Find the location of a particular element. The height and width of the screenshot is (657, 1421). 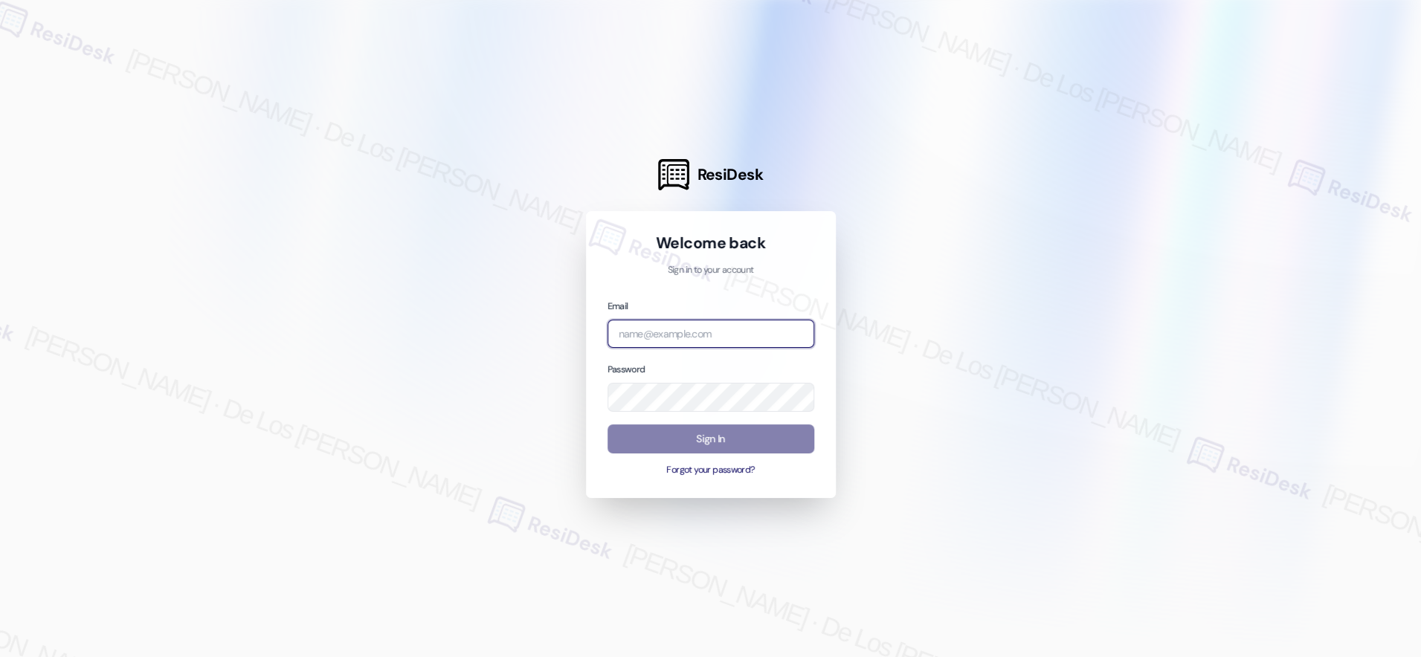

button: Forgot your password? is located at coordinates (711, 471).